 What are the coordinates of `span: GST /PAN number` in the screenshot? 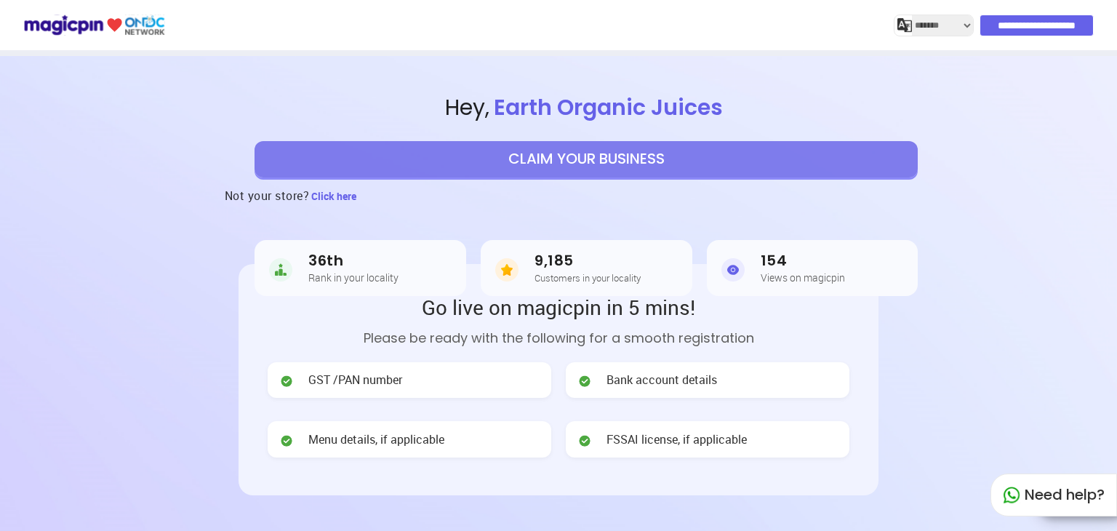 It's located at (355, 380).